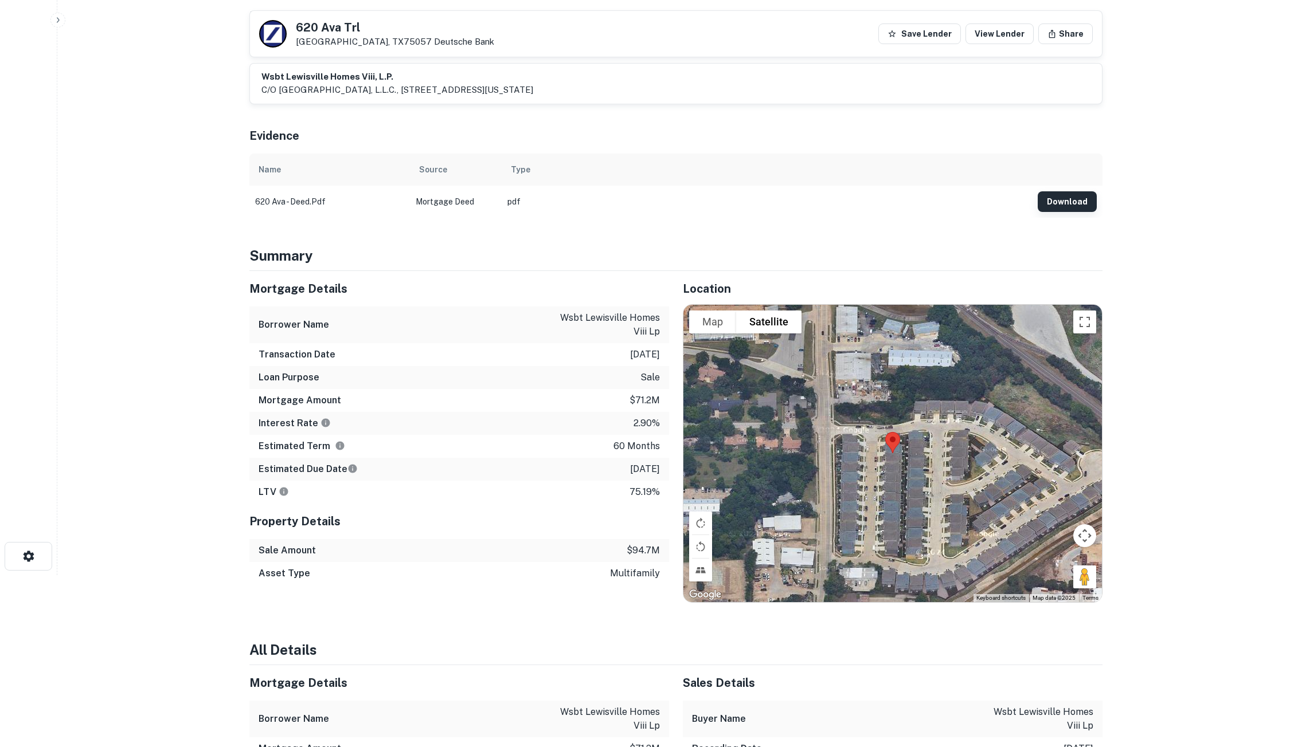 The width and height of the screenshot is (1294, 747). Describe the element at coordinates (269, 170) in the screenshot. I see `div: Name` at that location.